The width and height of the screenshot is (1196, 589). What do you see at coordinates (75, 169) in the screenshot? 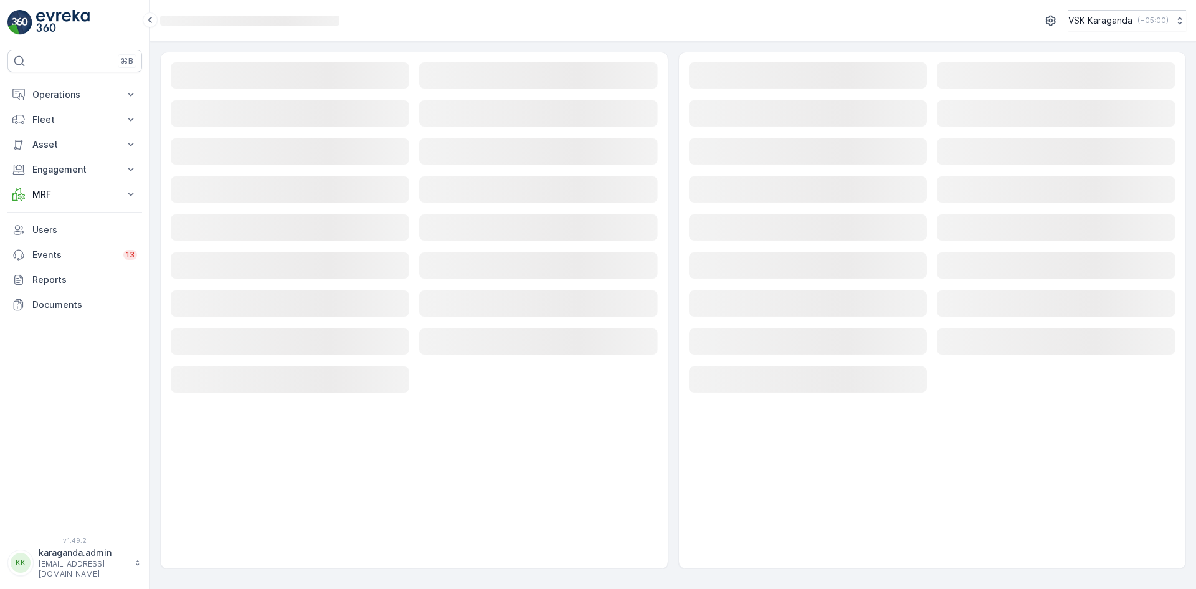
I see `p: Engagement` at bounding box center [75, 169].